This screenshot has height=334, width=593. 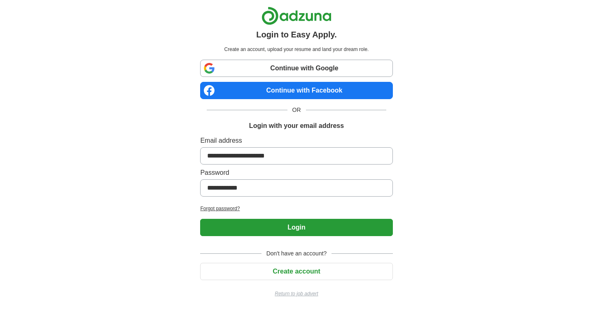 What do you see at coordinates (296, 209) in the screenshot?
I see `h2: Forgot password?` at bounding box center [296, 209].